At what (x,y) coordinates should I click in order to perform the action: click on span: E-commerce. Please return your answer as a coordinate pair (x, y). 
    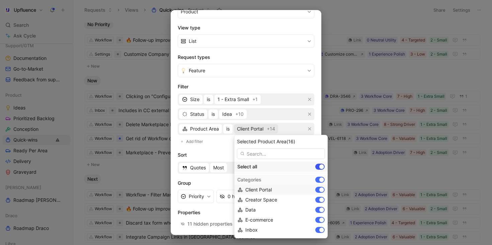
    Looking at the image, I should click on (259, 220).